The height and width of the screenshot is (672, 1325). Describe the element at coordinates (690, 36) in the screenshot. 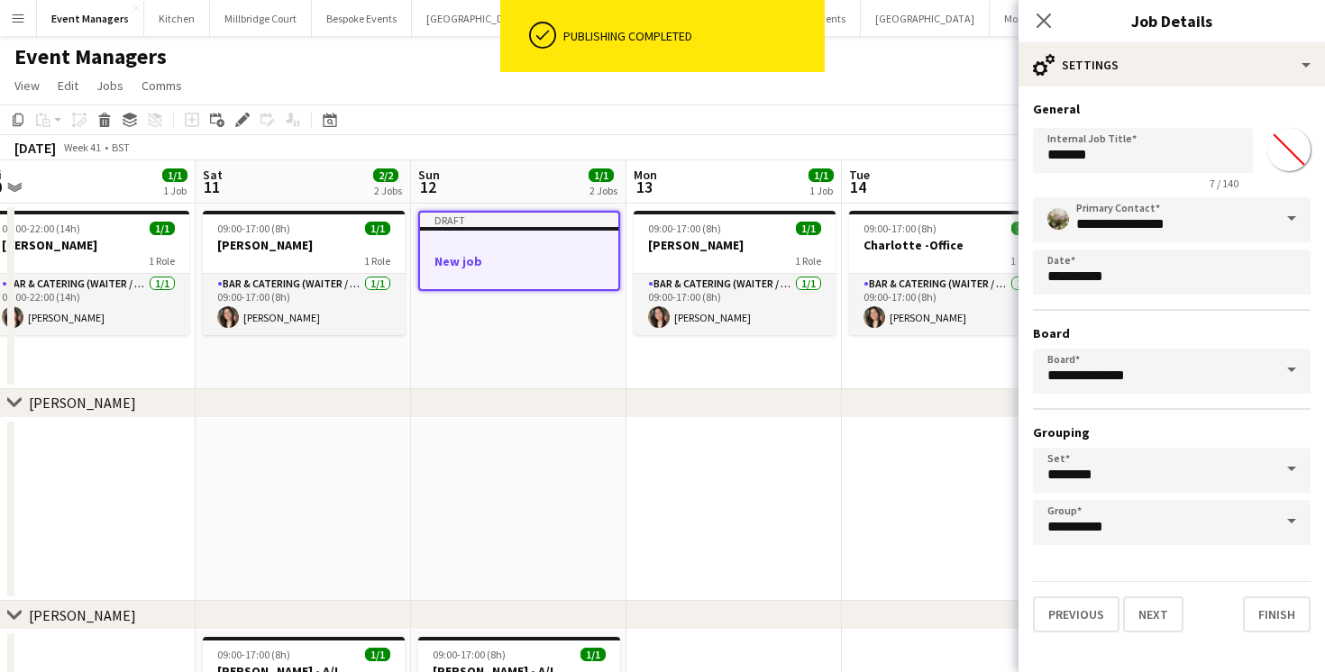

I see `div: Publishing completed` at that location.